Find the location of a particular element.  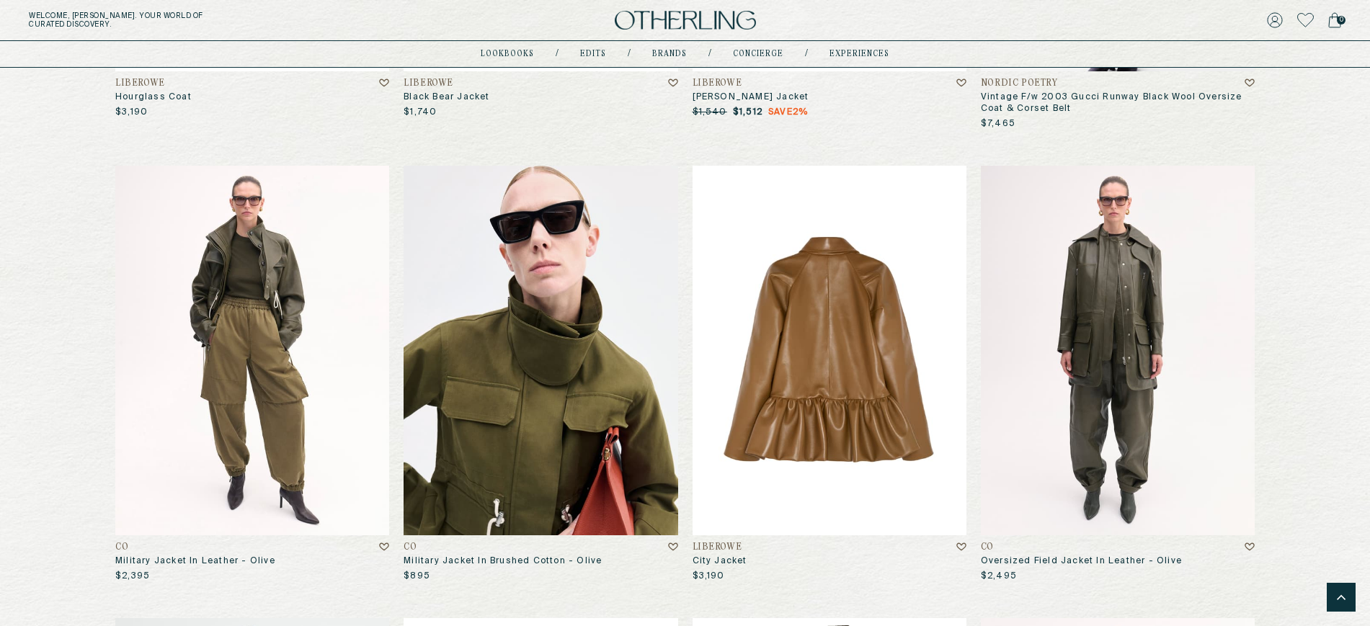

h3: Hourglass Coat is located at coordinates (252, 97).